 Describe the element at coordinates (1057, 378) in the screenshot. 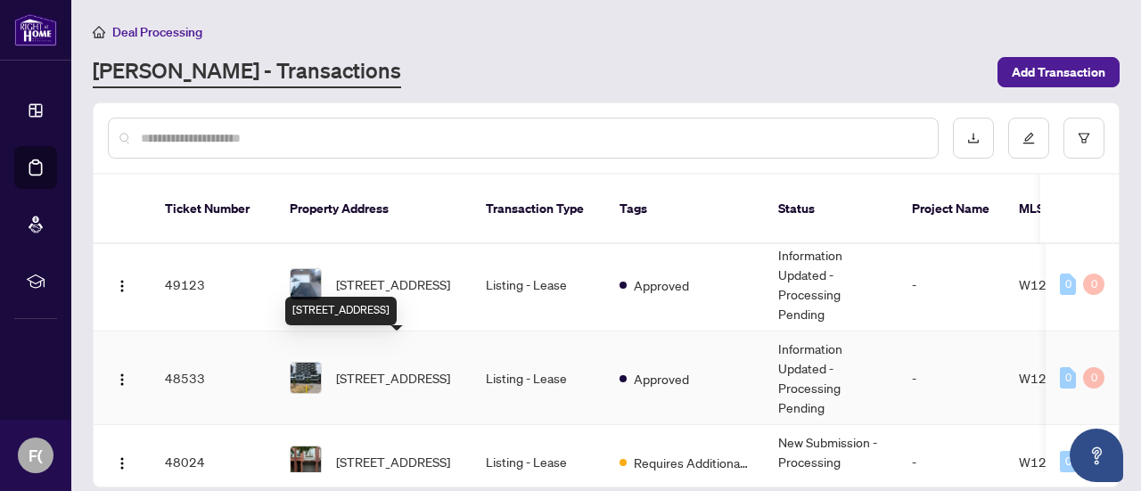

I see `span: W12343125` at that location.